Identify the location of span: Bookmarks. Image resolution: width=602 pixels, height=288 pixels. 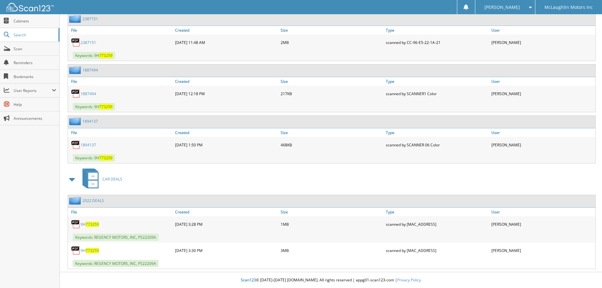
(35, 76).